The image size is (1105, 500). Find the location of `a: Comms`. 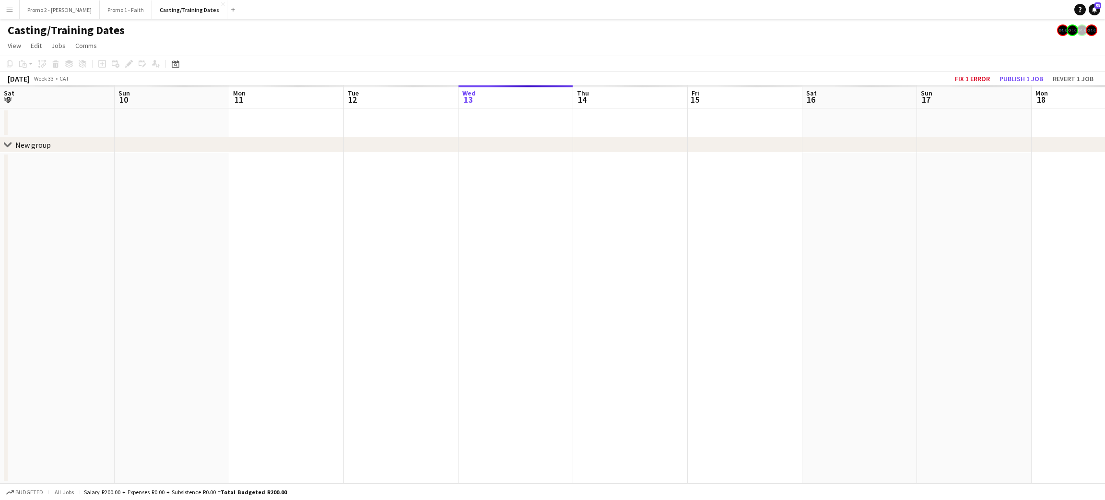

a: Comms is located at coordinates (86, 46).